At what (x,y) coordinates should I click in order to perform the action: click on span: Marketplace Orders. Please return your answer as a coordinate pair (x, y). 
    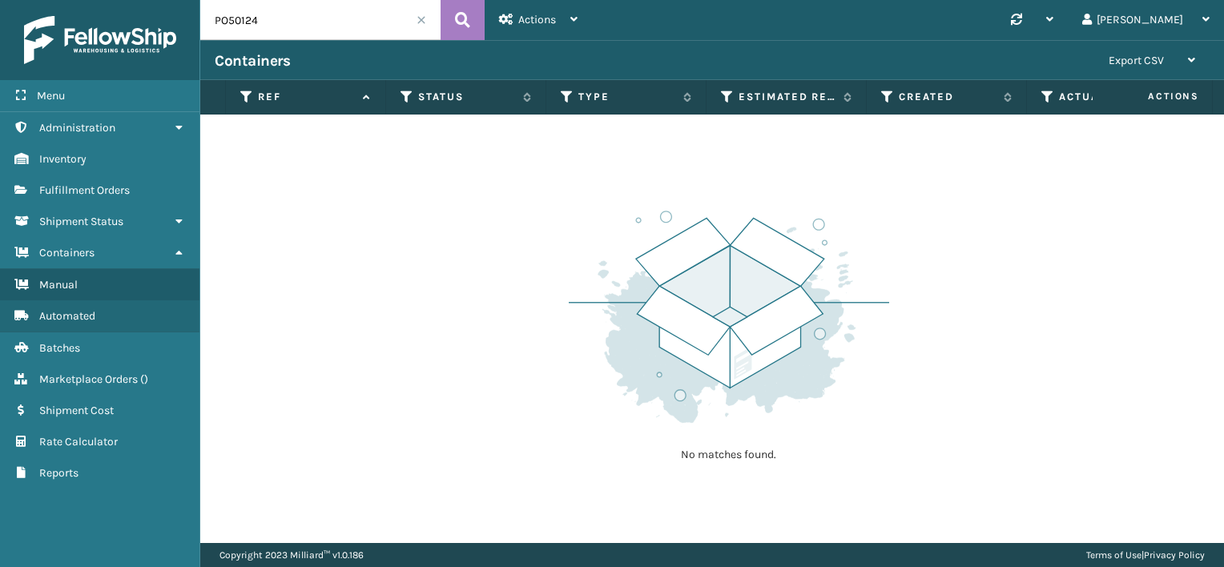
    Looking at the image, I should click on (88, 379).